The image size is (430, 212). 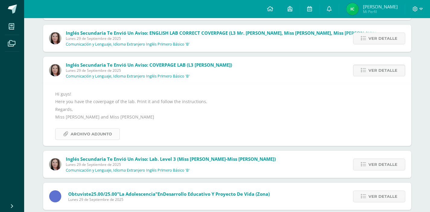 What do you see at coordinates (169, 194) in the screenshot?
I see `span: Obtuviste en` at bounding box center [169, 194].